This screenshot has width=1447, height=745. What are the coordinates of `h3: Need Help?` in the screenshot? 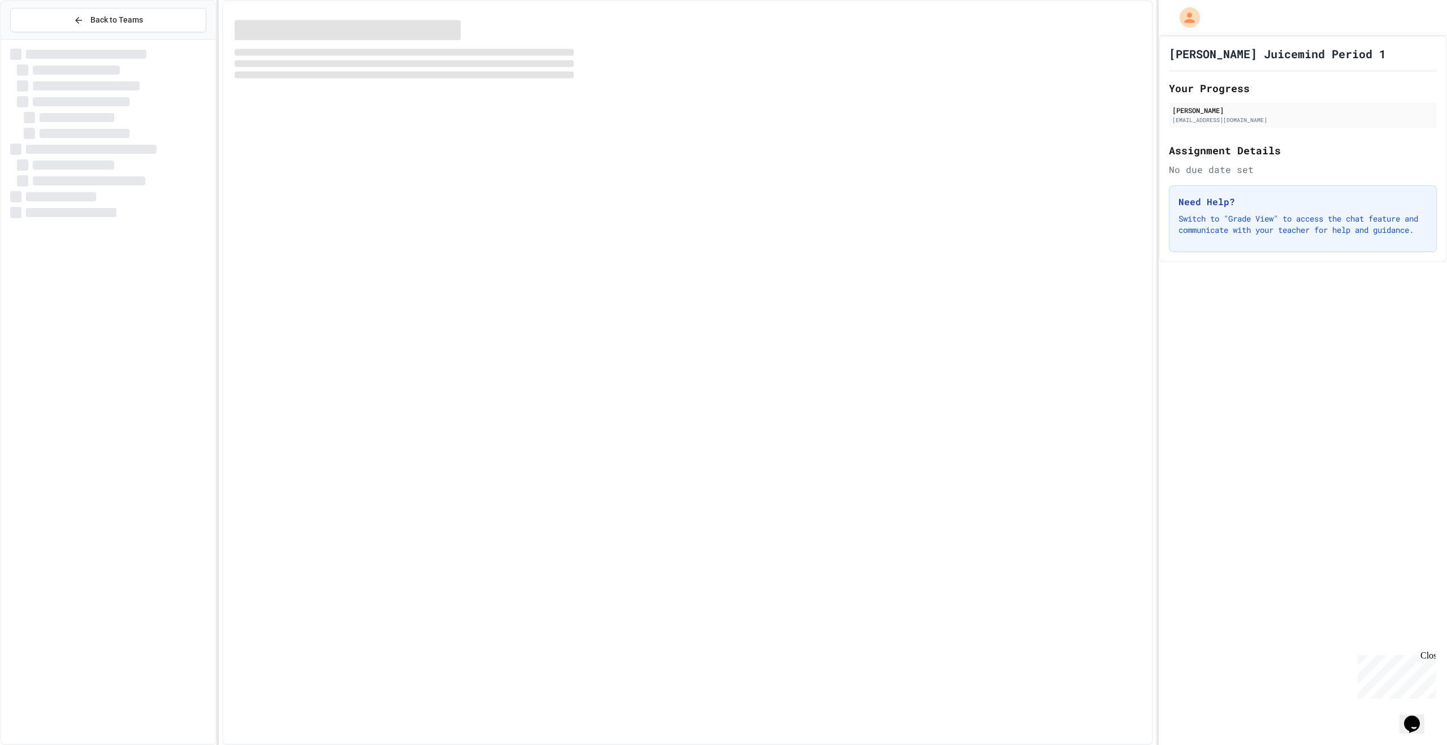 It's located at (1303, 202).